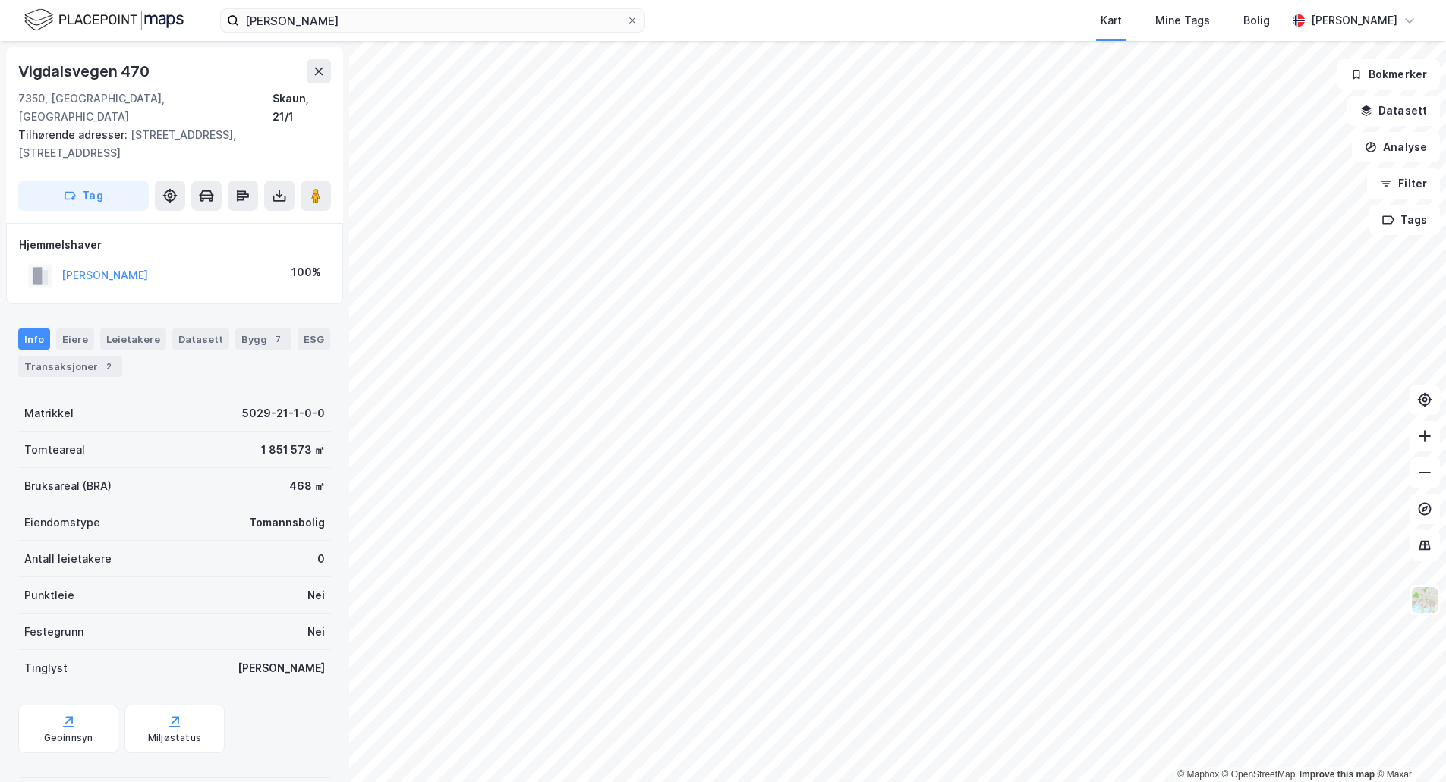 The image size is (1446, 782). I want to click on div: 2, so click(109, 367).